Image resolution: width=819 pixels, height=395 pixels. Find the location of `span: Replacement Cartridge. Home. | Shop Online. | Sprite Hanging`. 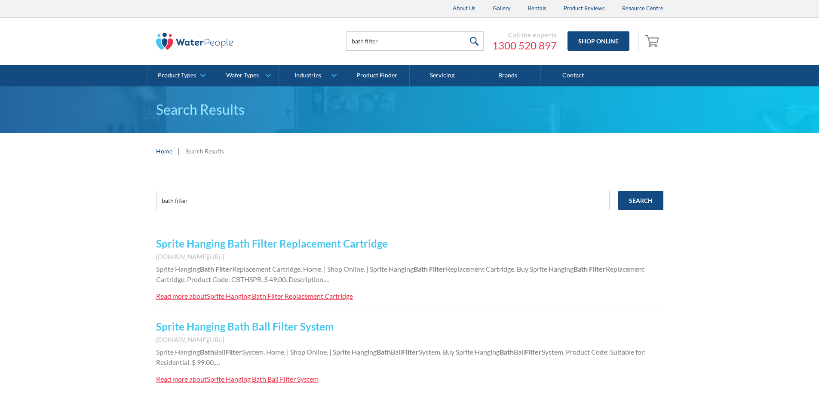

span: Replacement Cartridge. Home. | Shop Online. | Sprite Hanging is located at coordinates (323, 269).